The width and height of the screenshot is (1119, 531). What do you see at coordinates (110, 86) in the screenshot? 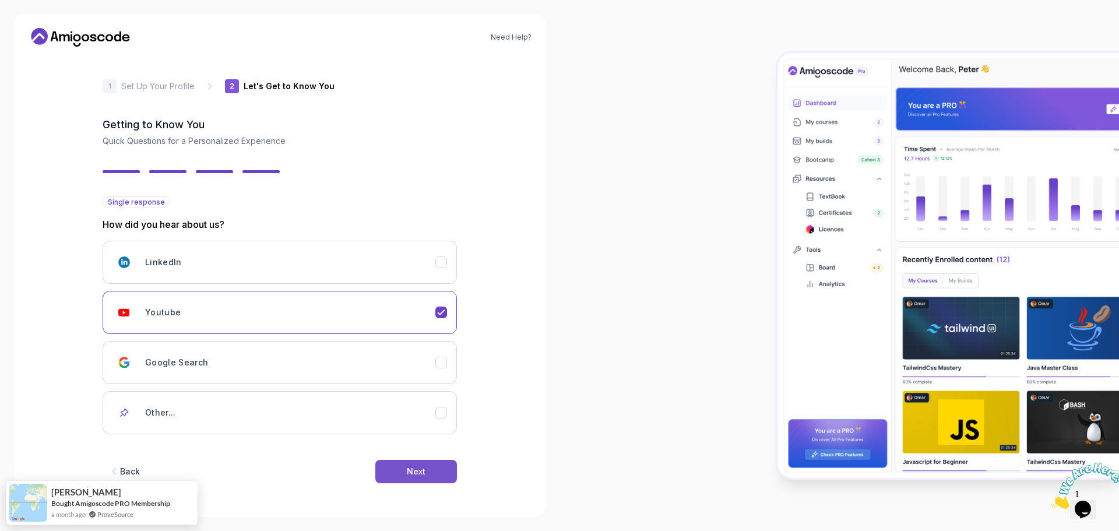
I see `p: 1` at bounding box center [110, 86].